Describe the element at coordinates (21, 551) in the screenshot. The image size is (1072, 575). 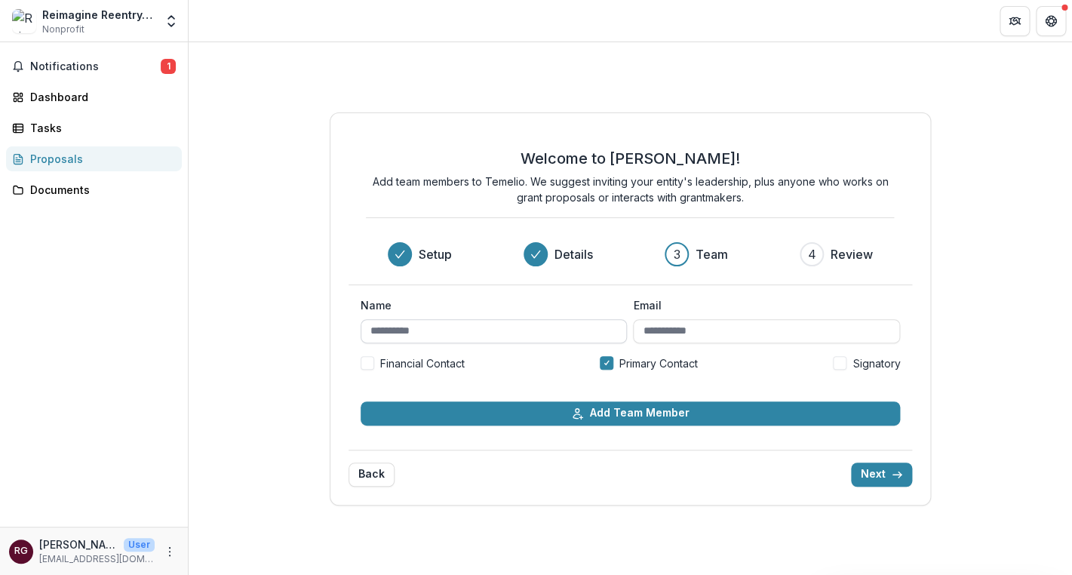
I see `div: Richard Garland` at that location.